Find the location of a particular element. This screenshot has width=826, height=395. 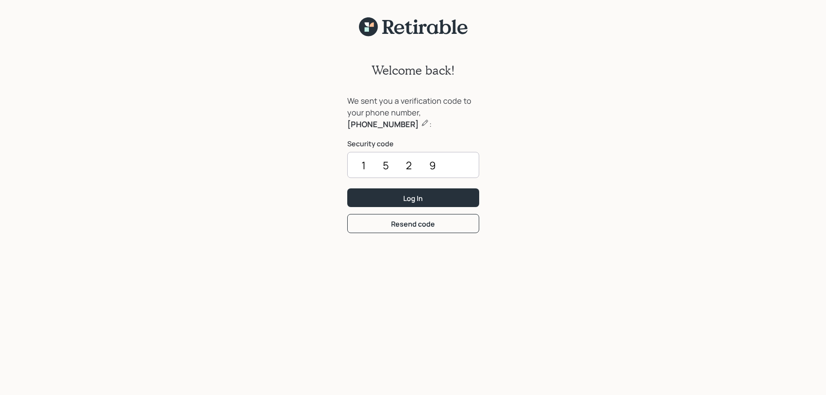

label: Security code is located at coordinates (413, 144).